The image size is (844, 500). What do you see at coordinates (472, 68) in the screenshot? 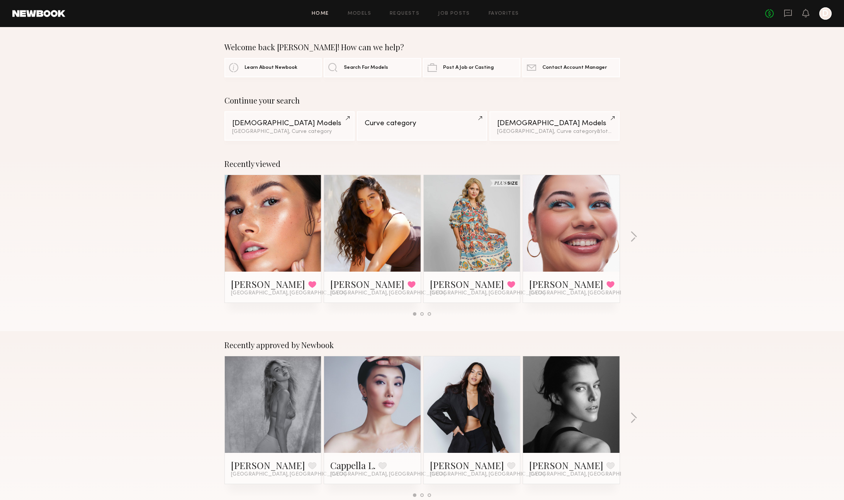
I see `a: Post A Job or Casting` at bounding box center [472, 68].